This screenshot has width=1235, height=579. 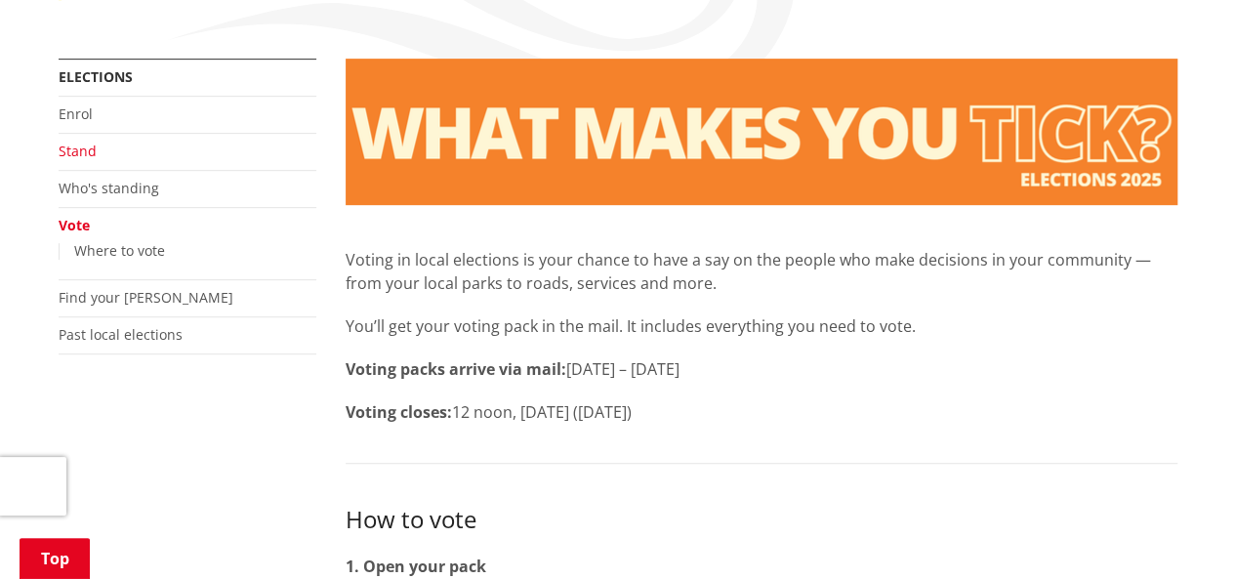 I want to click on strong: Voting packs arrive via mail:, so click(x=456, y=369).